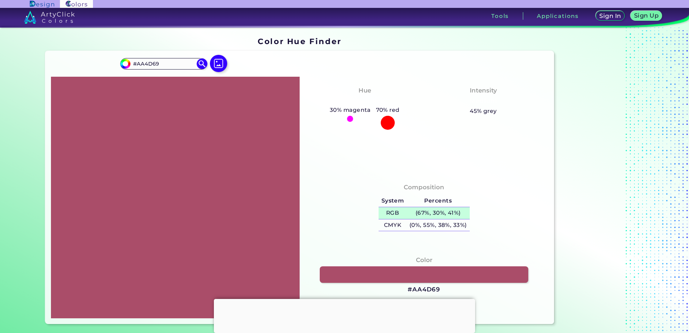 Image resolution: width=689 pixels, height=333 pixels. Describe the element at coordinates (164, 64) in the screenshot. I see `input: type color..` at that location.